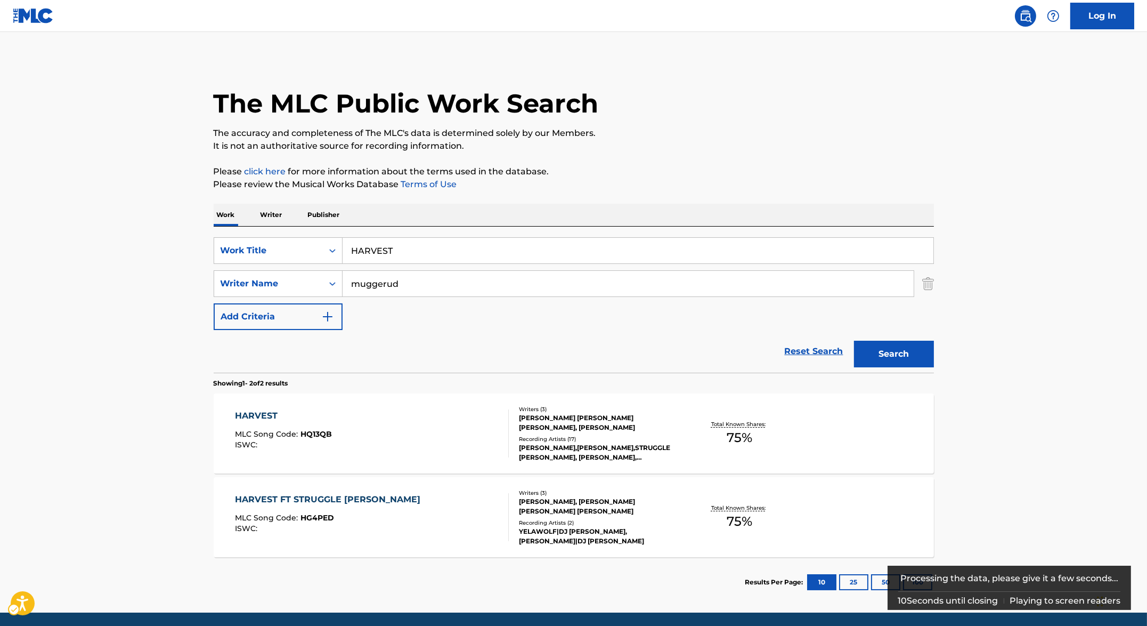 The width and height of the screenshot is (1147, 626). Describe the element at coordinates (903, 600) in the screenshot. I see `span: 10` at that location.